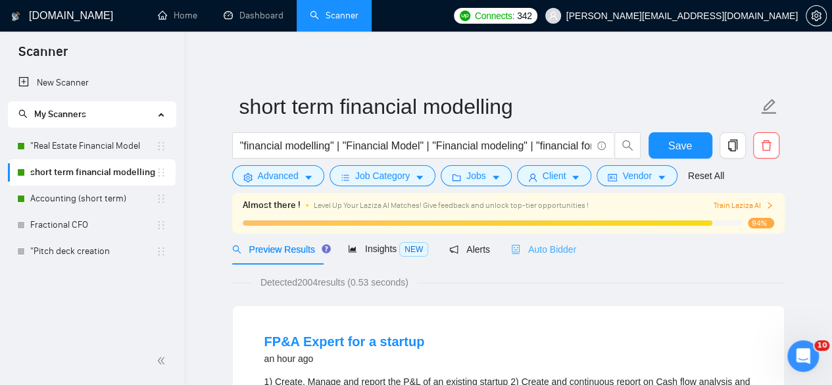  What do you see at coordinates (91, 172) in the screenshot?
I see `li: short term financial modelling` at bounding box center [91, 172].